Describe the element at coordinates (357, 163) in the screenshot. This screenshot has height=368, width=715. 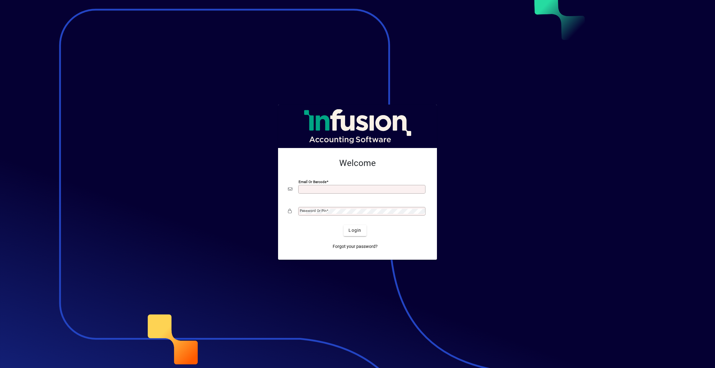
I see `h2: Welcome` at that location.